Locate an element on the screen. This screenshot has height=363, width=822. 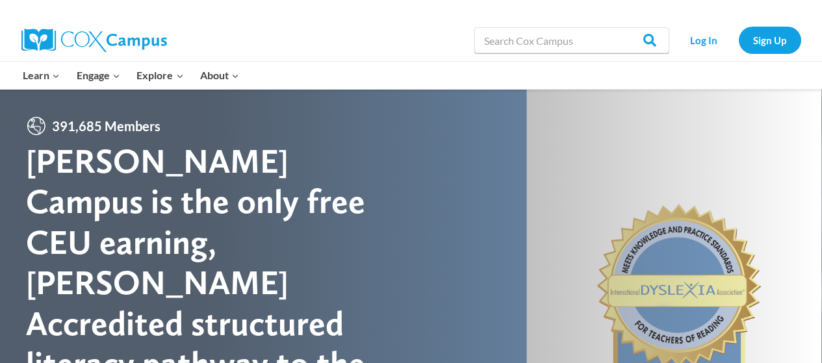
nav: Primary Navigation is located at coordinates (131, 75).